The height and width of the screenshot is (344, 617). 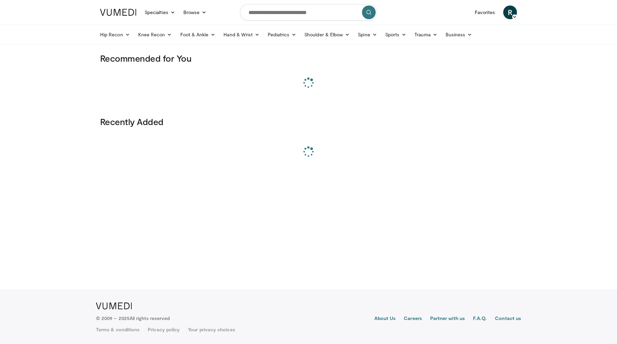 What do you see at coordinates (459, 35) in the screenshot?
I see `a: Business` at bounding box center [459, 35].